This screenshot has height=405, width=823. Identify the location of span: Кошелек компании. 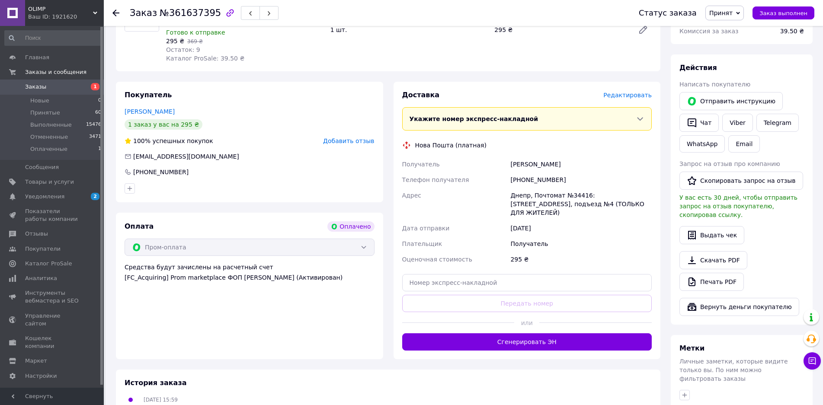
(52, 343).